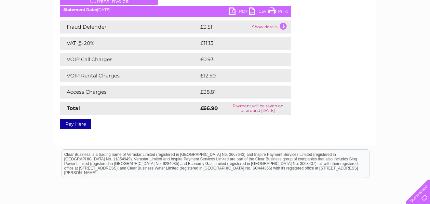 The height and width of the screenshot is (204, 430). What do you see at coordinates (330, 7) in the screenshot?
I see `span: 0333 014 3131` at bounding box center [330, 7].